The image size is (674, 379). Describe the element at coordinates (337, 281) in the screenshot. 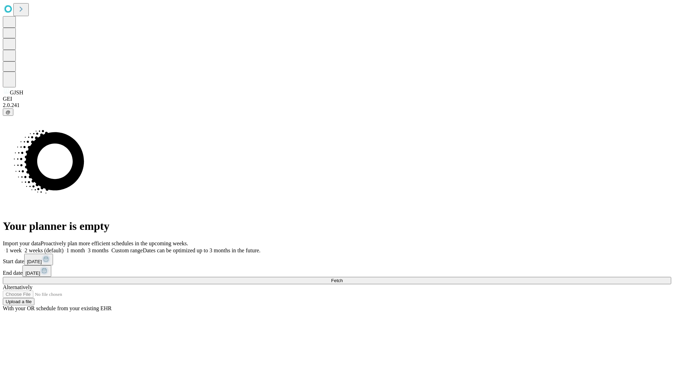

I see `span: Fetch` at that location.